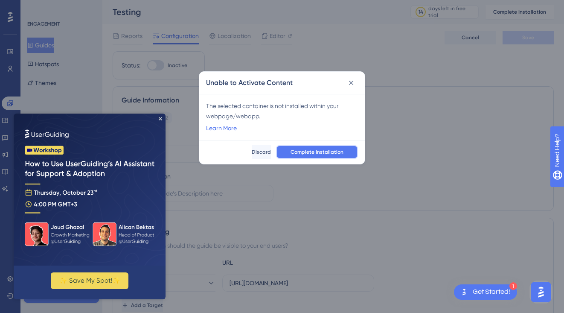  I want to click on div: Get Started!, so click(491, 292).